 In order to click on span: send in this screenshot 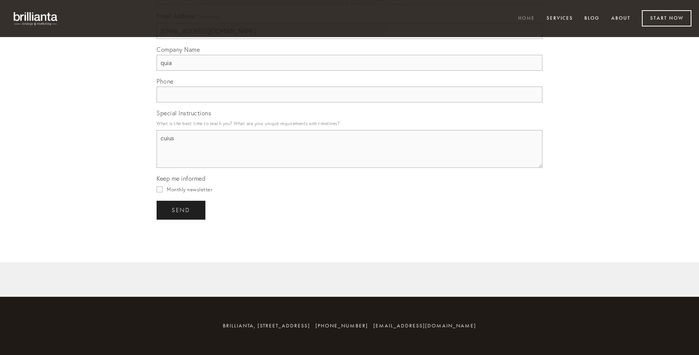, I will do `click(181, 210)`.